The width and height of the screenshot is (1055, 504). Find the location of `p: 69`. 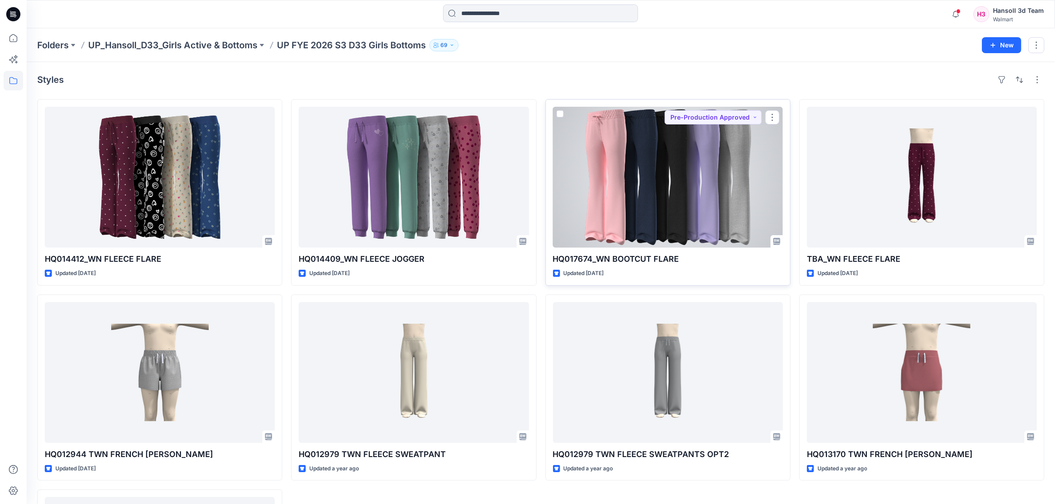

p: 69 is located at coordinates (444, 45).